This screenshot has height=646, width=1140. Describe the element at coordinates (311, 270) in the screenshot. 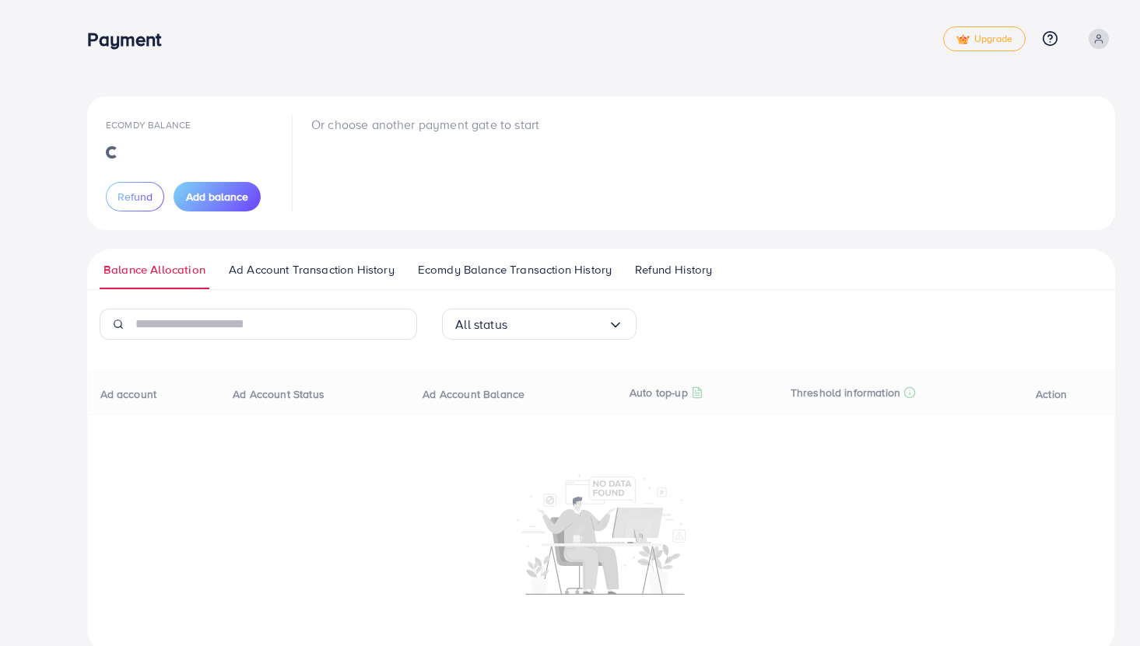

I see `span: Ad Account Transaction History` at that location.